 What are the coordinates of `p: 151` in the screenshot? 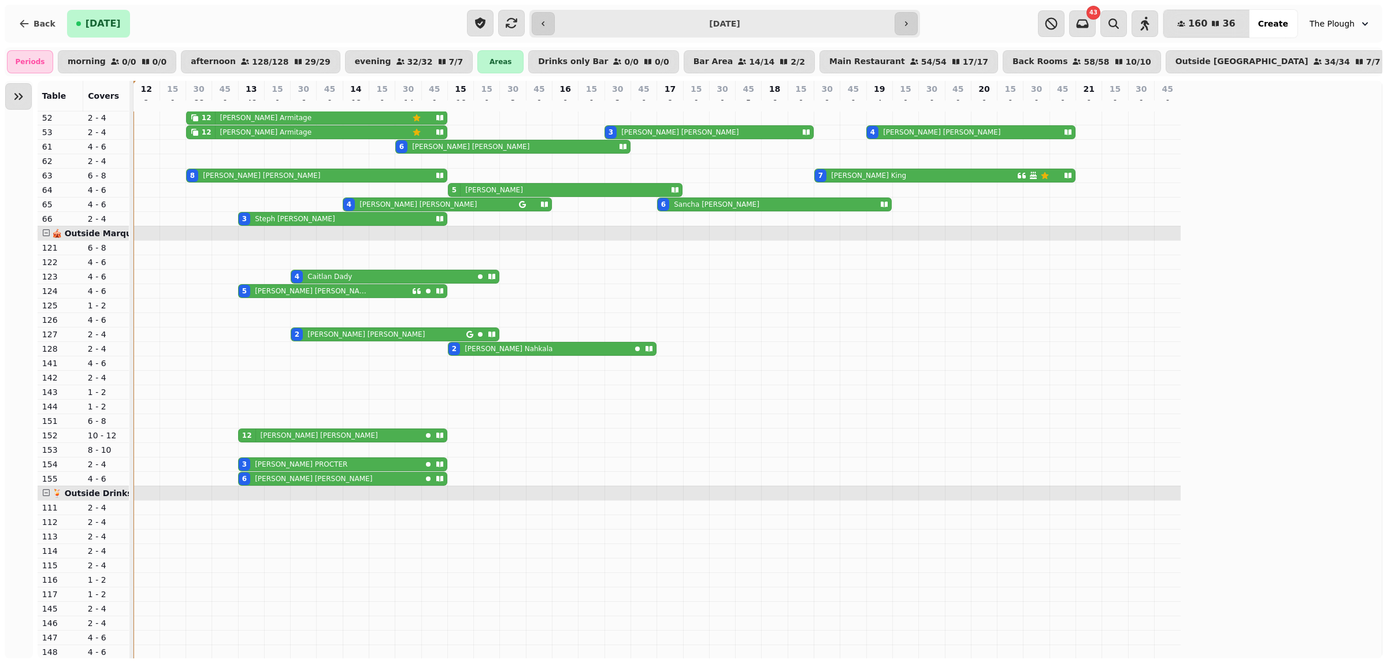 It's located at (60, 421).